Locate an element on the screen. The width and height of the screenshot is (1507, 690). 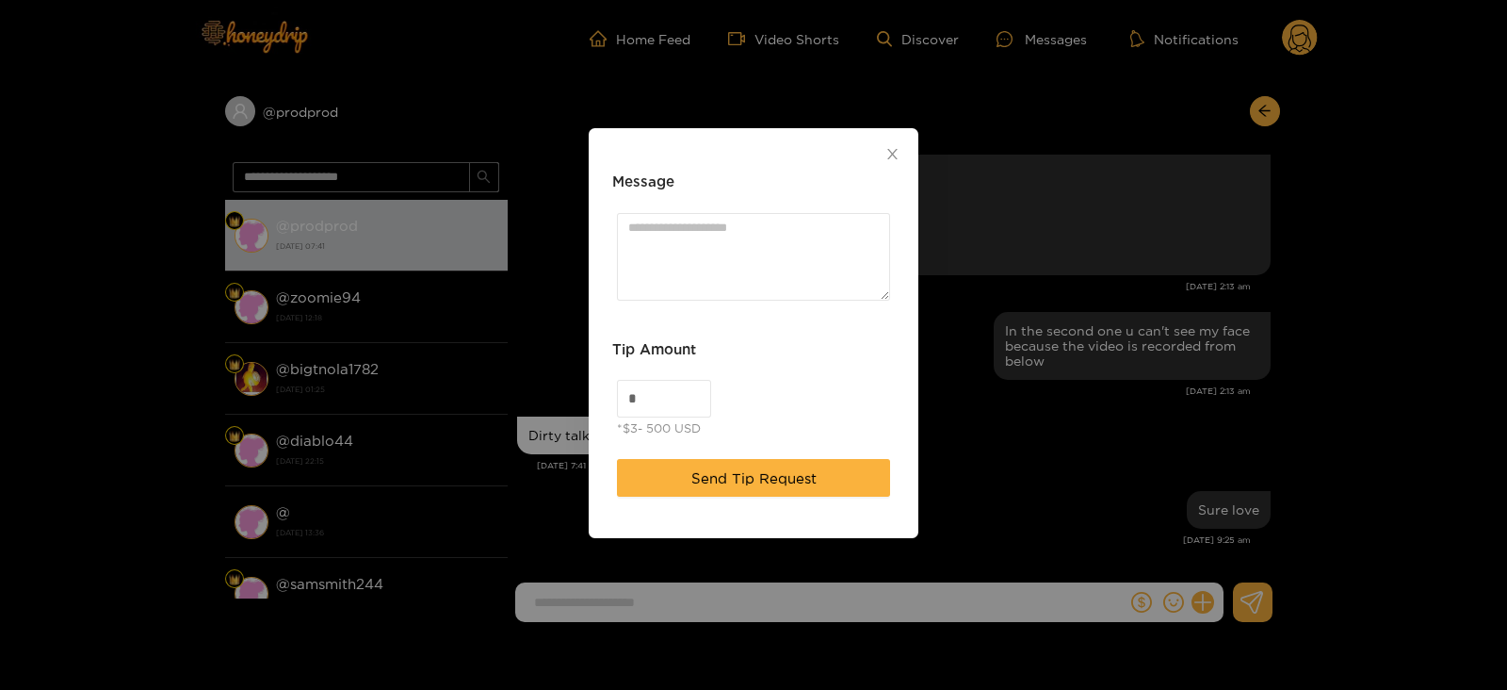
button: Close is located at coordinates (892, 155).